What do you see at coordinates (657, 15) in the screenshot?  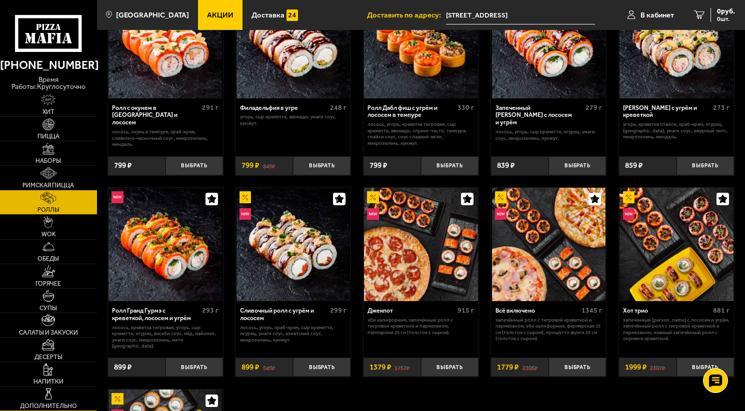 I see `span: В кабинет` at bounding box center [657, 15].